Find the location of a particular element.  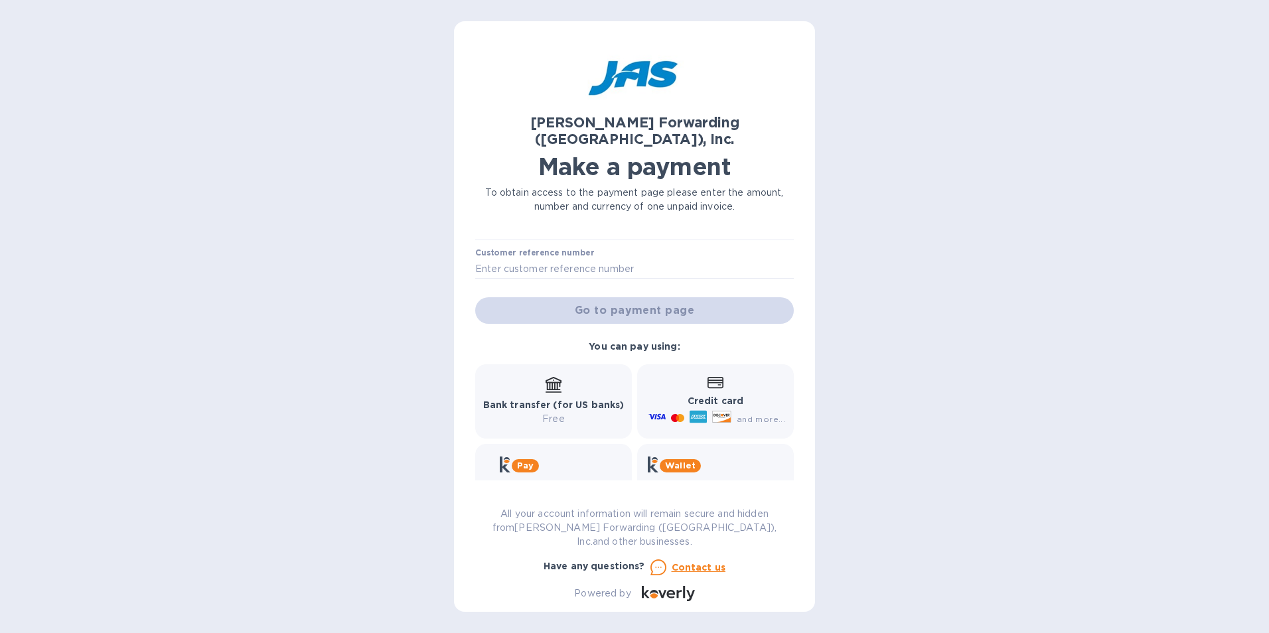

b: You can pay using: is located at coordinates (634, 346).